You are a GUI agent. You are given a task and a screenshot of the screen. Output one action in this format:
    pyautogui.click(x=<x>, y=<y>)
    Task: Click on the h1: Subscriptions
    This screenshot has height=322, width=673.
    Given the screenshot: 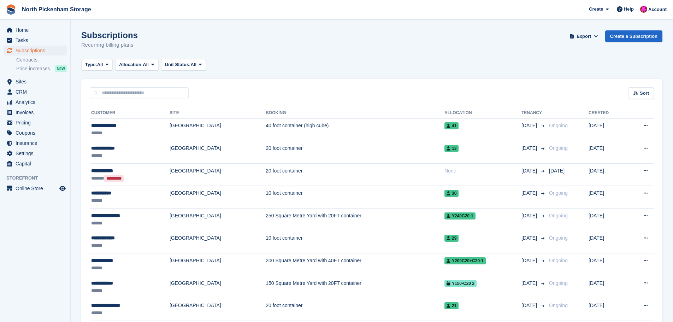 What is the action you would take?
    pyautogui.click(x=110, y=35)
    